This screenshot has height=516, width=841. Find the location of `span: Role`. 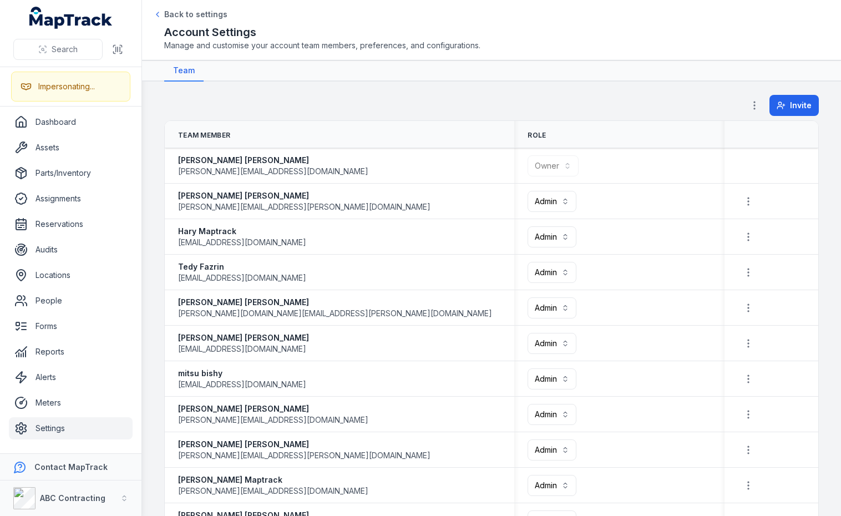

span: Role is located at coordinates (536, 135).